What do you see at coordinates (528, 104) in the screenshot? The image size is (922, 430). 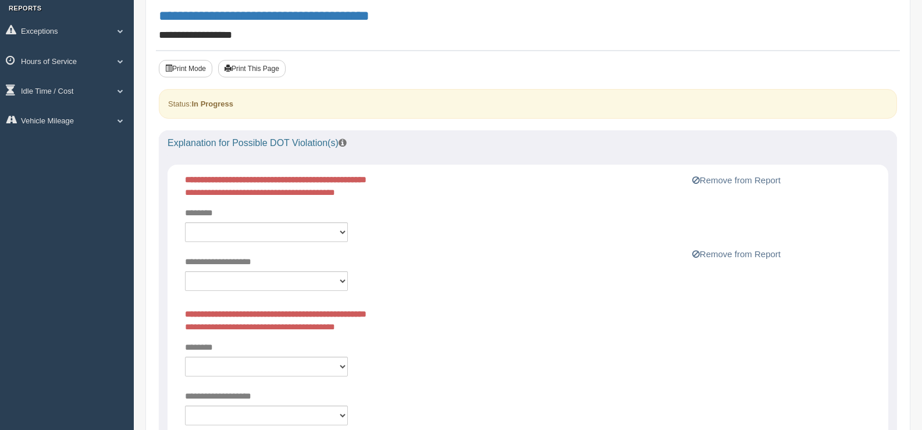 I see `div: Status:` at bounding box center [528, 104].